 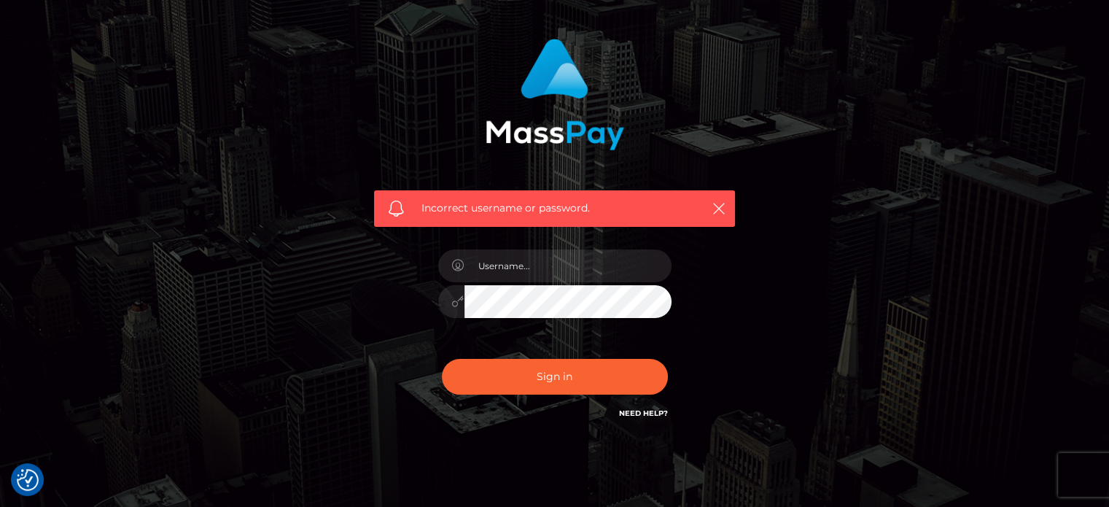 What do you see at coordinates (568, 265) in the screenshot?
I see `input: Username...` at bounding box center [568, 265].